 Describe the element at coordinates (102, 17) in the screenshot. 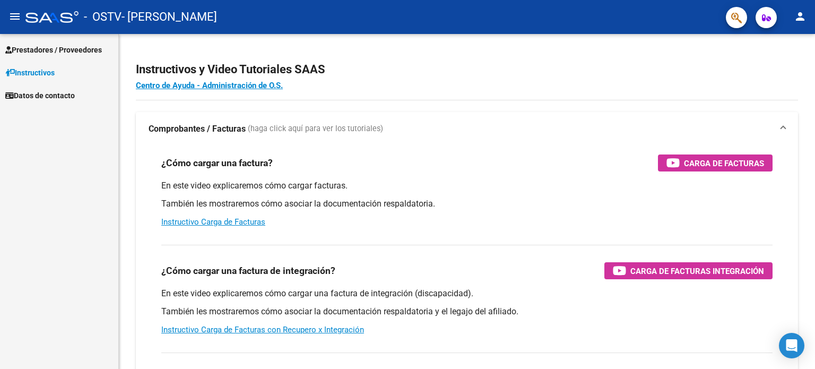

I see `span: - OSTV` at that location.